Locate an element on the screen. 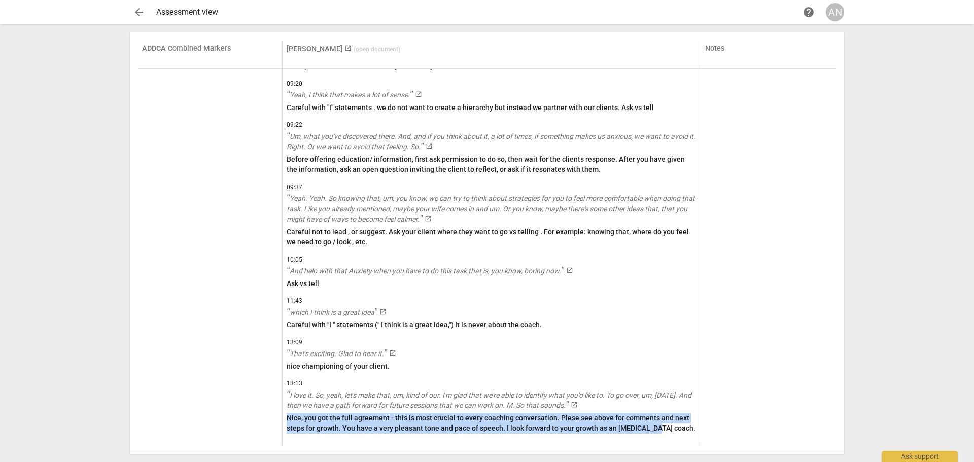  span: arrow_back is located at coordinates (139, 12).